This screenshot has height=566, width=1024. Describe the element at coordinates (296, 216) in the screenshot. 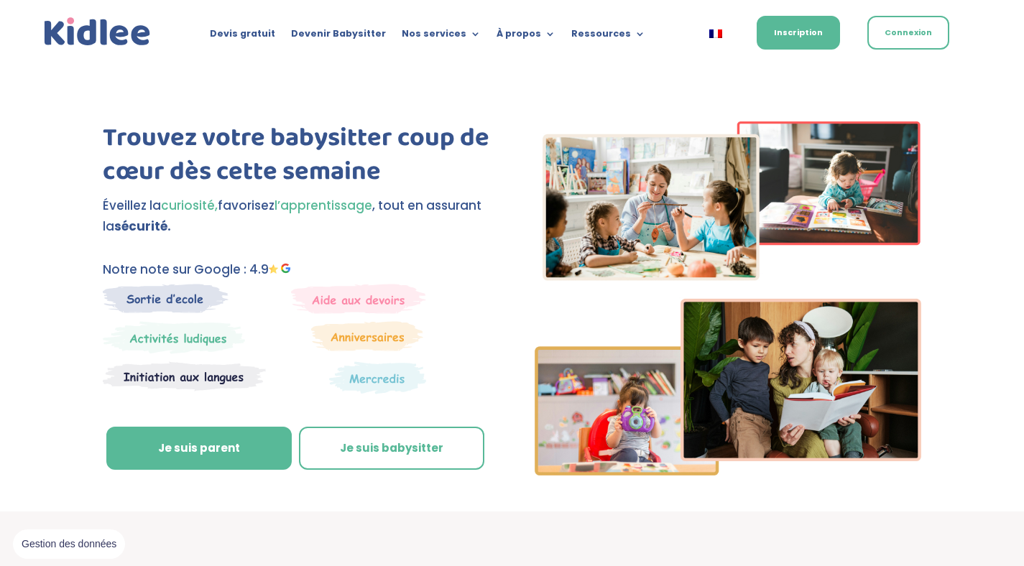

I see `p: Éveillez la favorisez , tout en assurant la` at that location.